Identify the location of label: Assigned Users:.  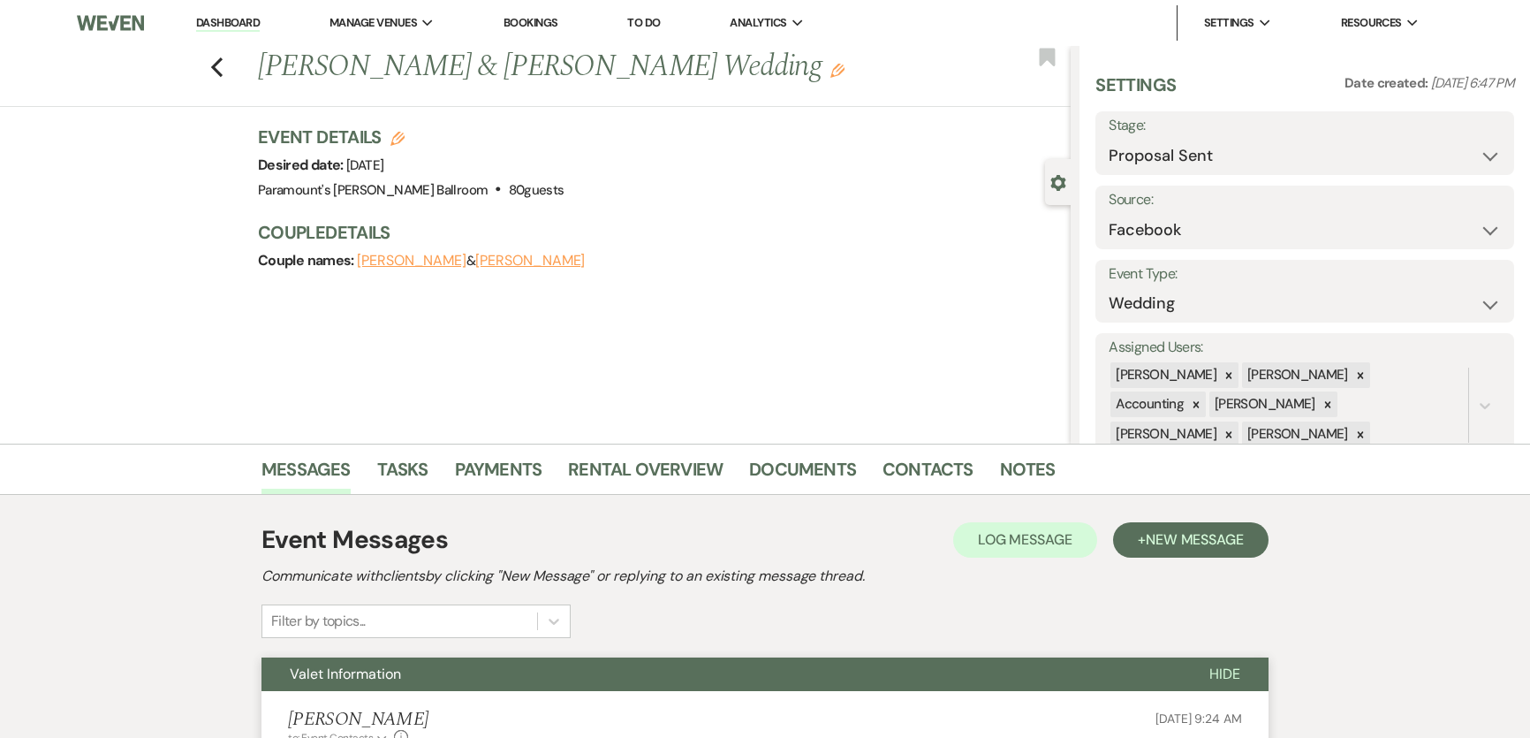
(1305, 347).